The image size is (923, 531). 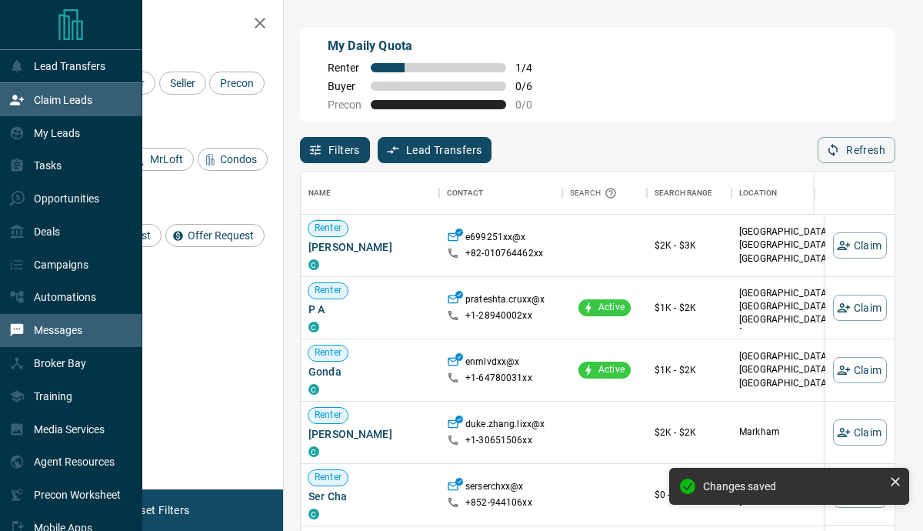 What do you see at coordinates (215, 235) in the screenshot?
I see `div: Offer Request` at bounding box center [215, 235].